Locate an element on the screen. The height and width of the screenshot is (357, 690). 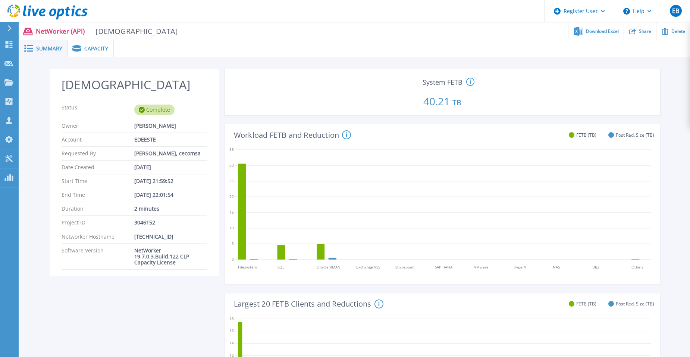
text: 35 is located at coordinates (232, 149).